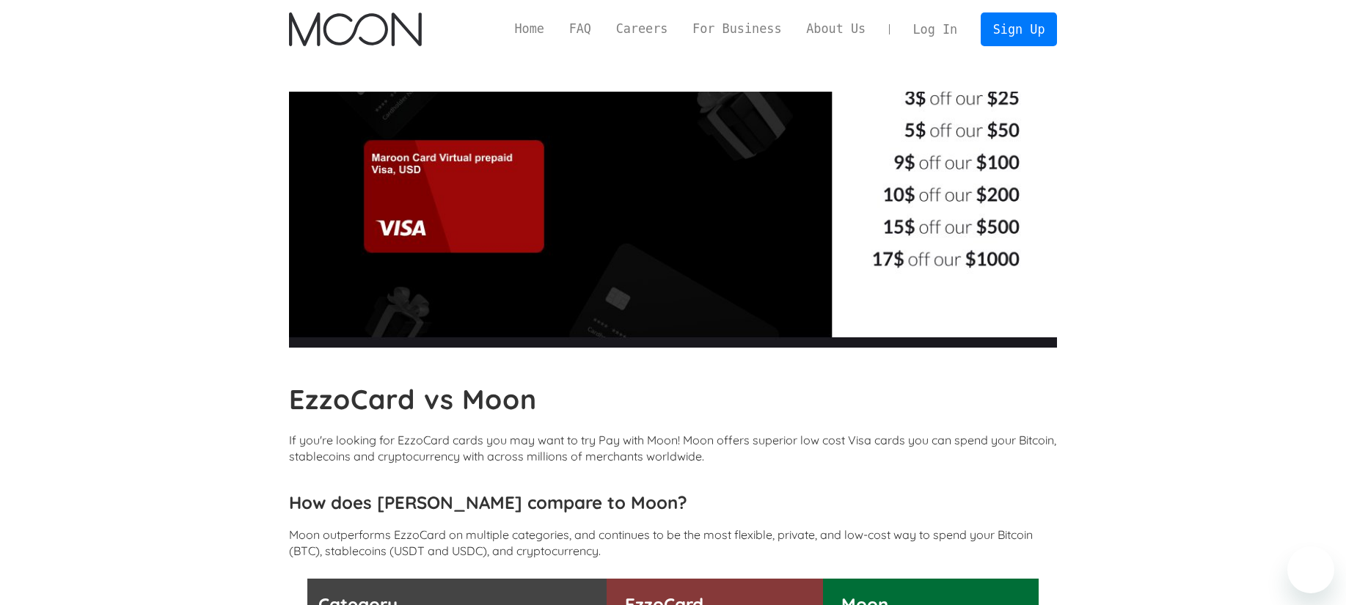  What do you see at coordinates (355, 29) in the screenshot?
I see `a: home` at bounding box center [355, 29].